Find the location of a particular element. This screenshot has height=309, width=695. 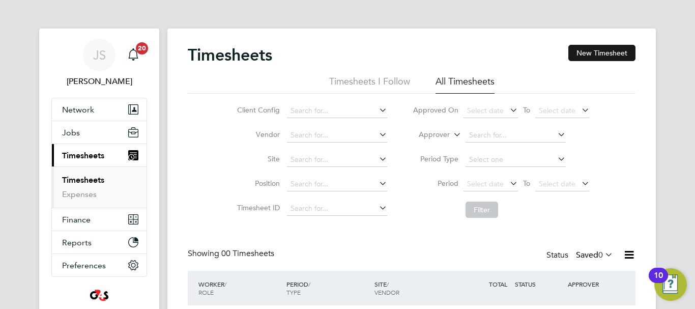

div: 10 is located at coordinates (659, 282).